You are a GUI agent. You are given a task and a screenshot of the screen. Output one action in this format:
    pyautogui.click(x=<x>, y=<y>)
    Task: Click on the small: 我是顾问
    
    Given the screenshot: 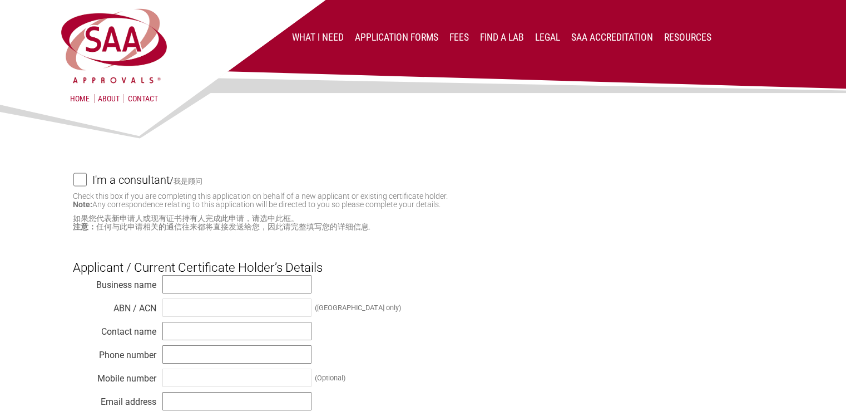 What is the action you would take?
    pyautogui.click(x=188, y=181)
    